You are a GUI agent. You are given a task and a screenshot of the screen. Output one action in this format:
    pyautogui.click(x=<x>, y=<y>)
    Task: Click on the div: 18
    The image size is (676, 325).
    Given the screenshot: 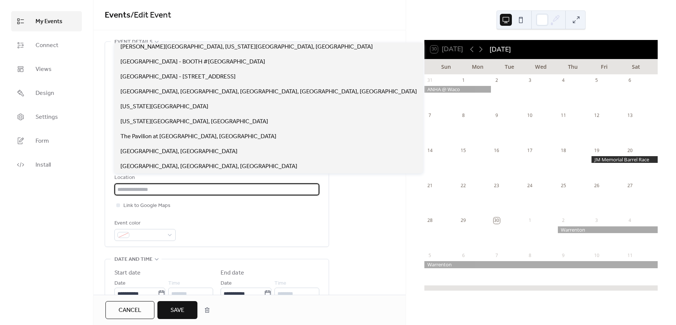 What is the action you would take?
    pyautogui.click(x=563, y=150)
    